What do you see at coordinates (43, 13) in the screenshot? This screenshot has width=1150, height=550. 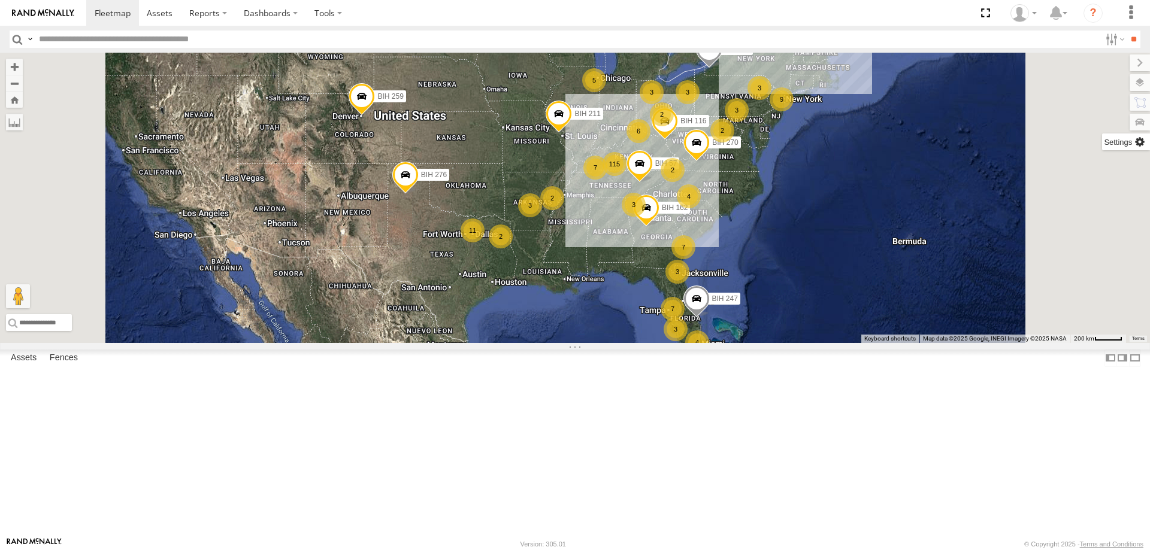 I see `img: rand-logo.svg` at bounding box center [43, 13].